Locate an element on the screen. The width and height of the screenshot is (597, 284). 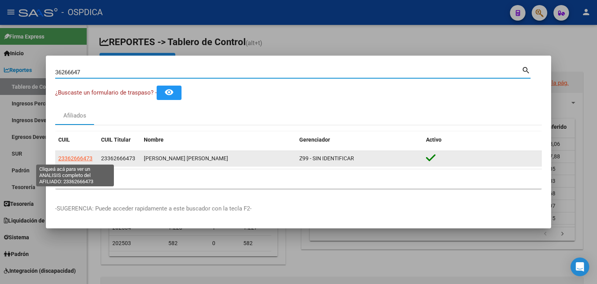
span: Nombre is located at coordinates (153, 139).